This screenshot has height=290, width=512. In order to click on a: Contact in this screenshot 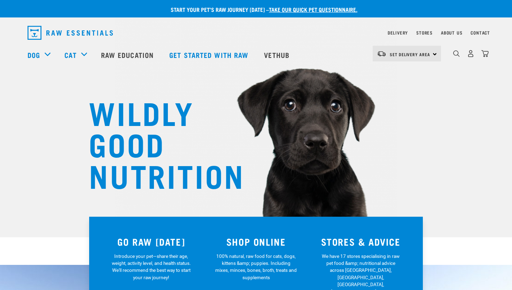, I will do `click(481, 32)`.